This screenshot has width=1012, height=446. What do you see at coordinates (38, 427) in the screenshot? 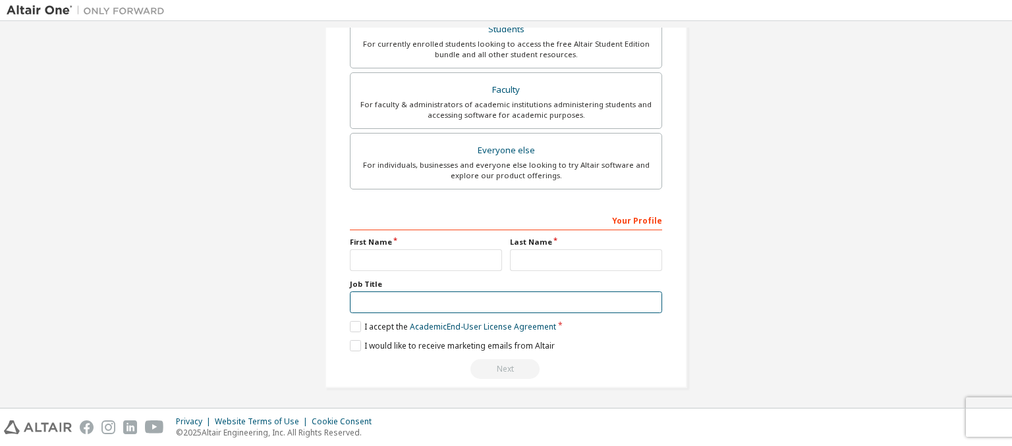
I see `img: altair_logo.svg` at bounding box center [38, 427].